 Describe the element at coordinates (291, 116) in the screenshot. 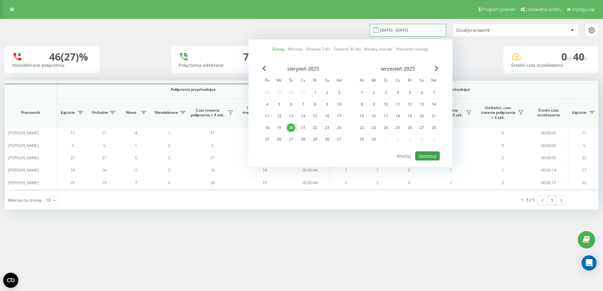

I see `div: śr 13 sie 2025` at that location.